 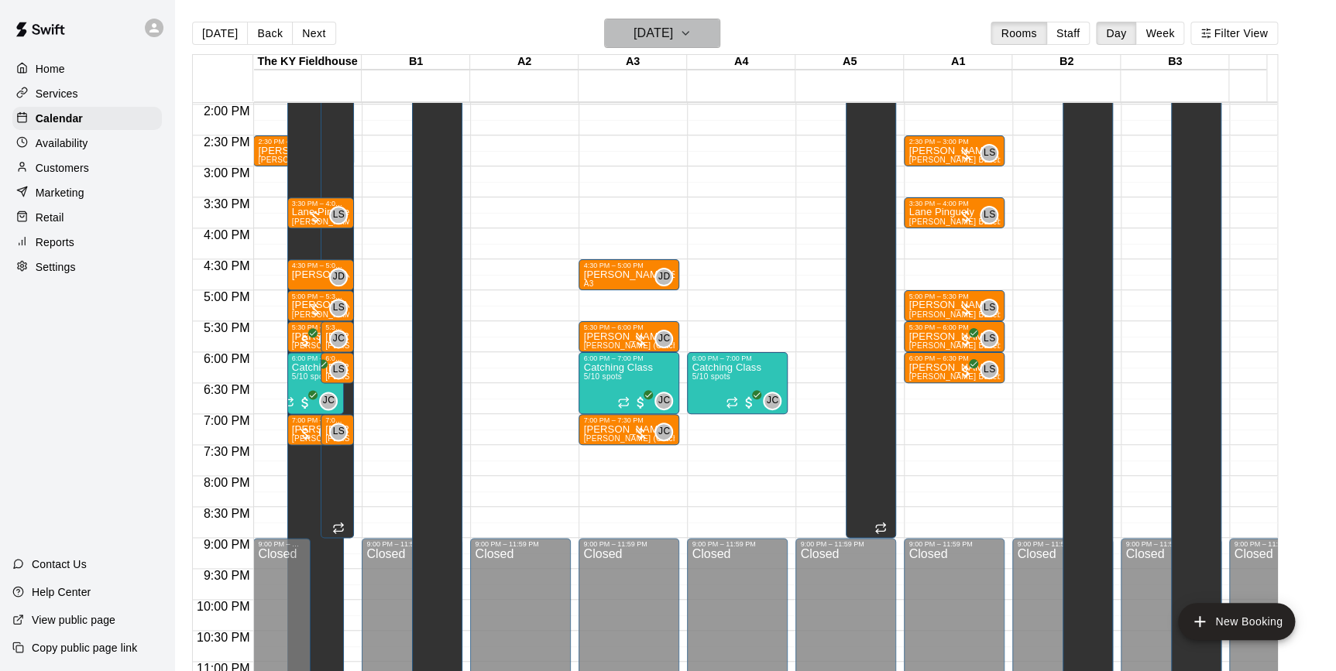 I want to click on p: Retail, so click(x=50, y=218).